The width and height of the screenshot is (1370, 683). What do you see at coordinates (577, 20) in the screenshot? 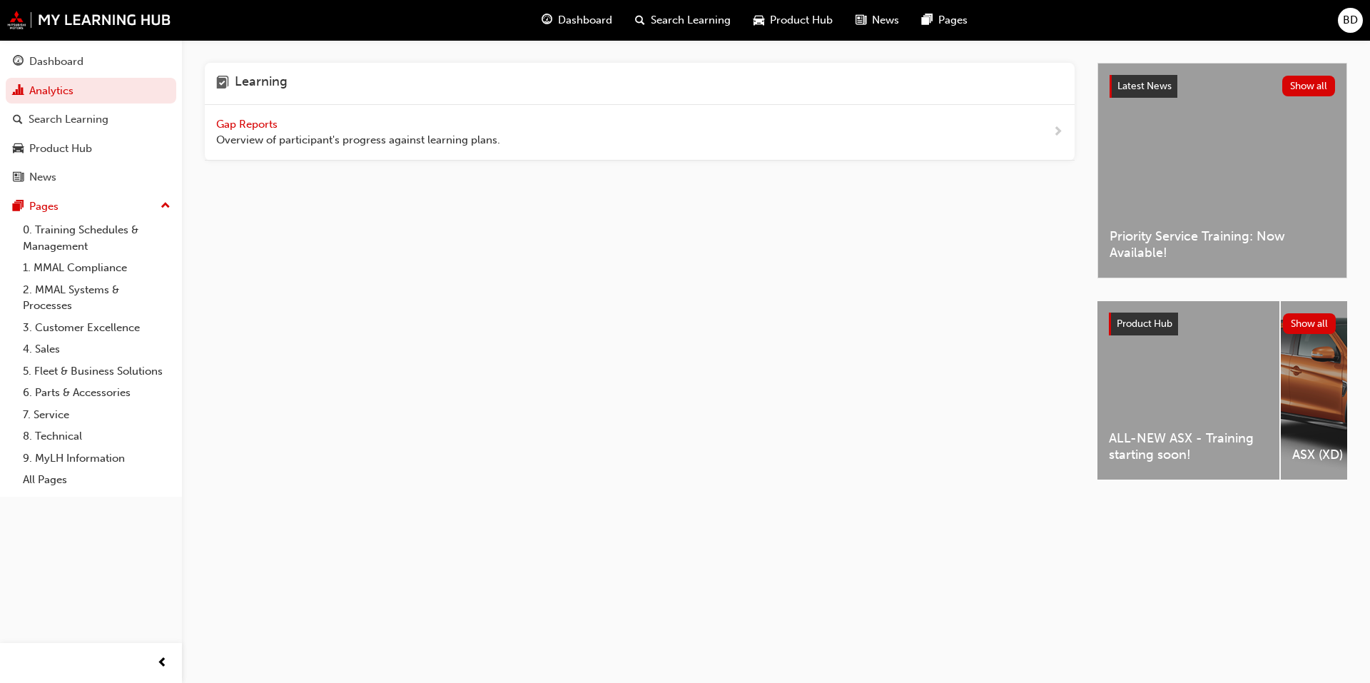
I see `a: guage-iconDashboard` at bounding box center [577, 20].